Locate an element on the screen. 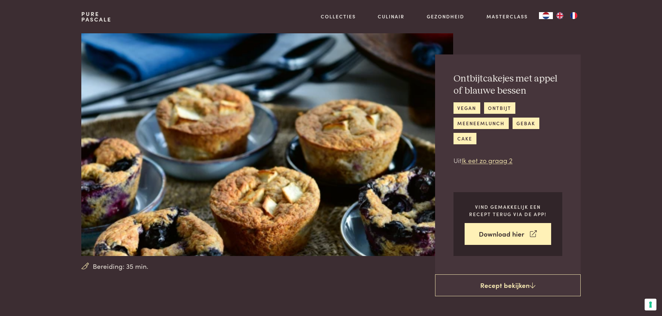 The image size is (662, 316). a: ontbijt is located at coordinates (500, 108).